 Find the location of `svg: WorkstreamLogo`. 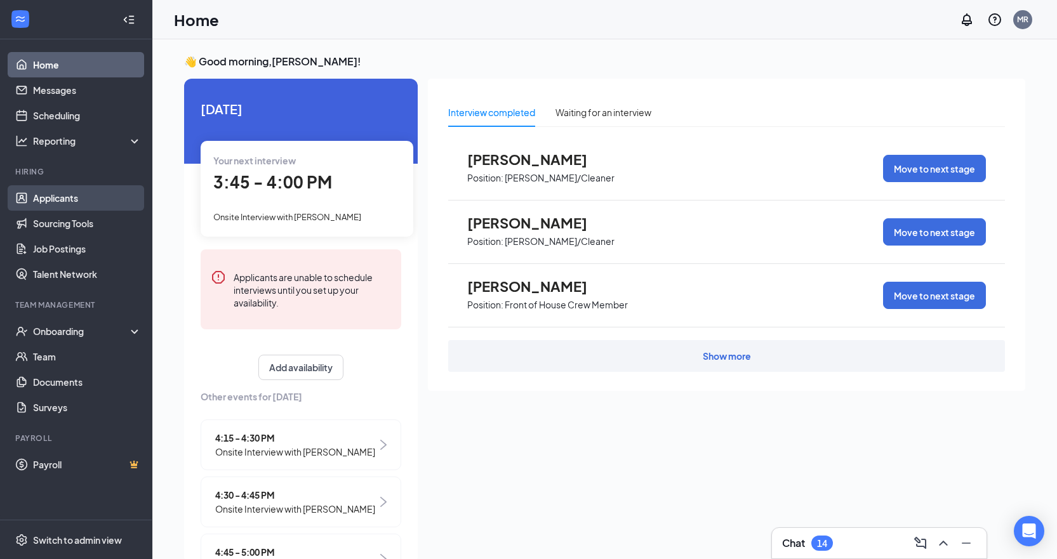

svg: WorkstreamLogo is located at coordinates (20, 19).